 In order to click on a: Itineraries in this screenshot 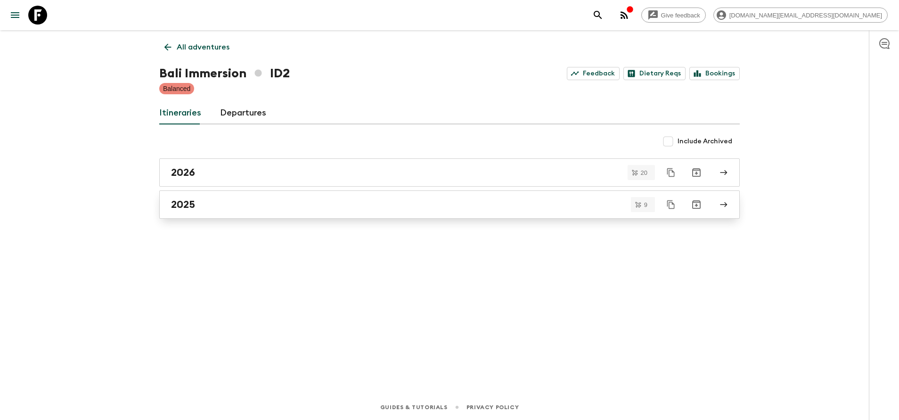, I will do `click(180, 113)`.